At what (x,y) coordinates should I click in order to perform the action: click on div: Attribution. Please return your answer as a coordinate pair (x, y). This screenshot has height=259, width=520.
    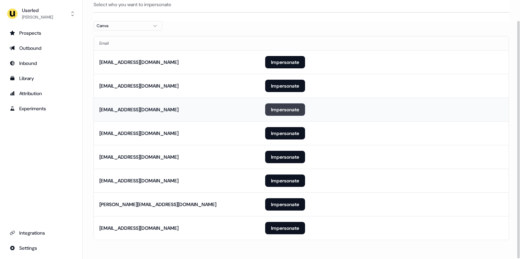
    Looking at the image, I should click on (41, 94).